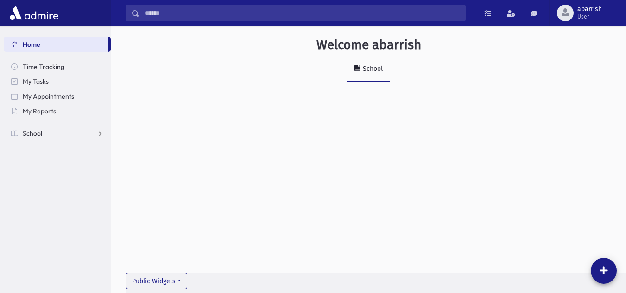  I want to click on a: My Reports, so click(57, 111).